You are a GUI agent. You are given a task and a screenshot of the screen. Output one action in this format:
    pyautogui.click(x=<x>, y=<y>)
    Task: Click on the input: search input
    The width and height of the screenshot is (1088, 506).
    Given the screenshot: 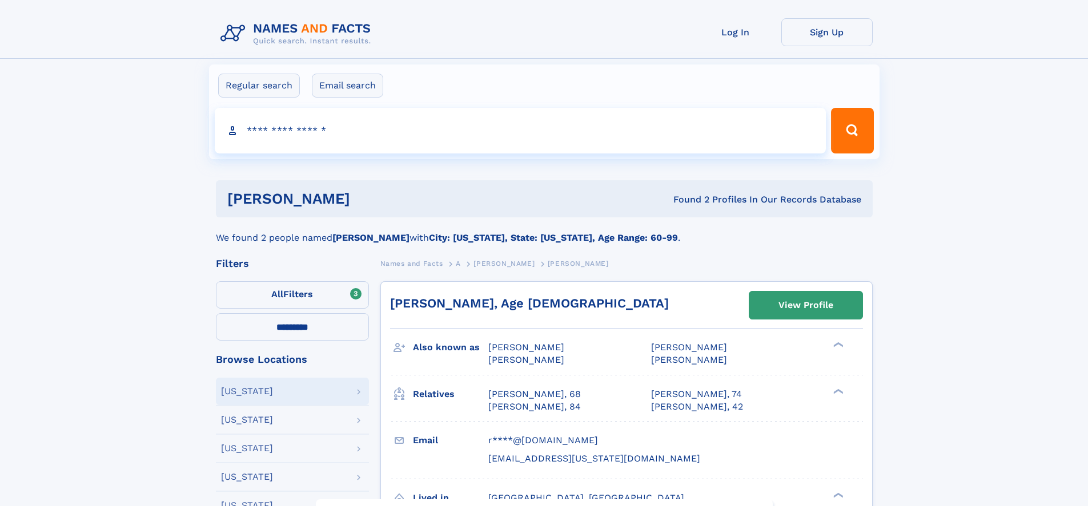 What is the action you would take?
    pyautogui.click(x=520, y=131)
    